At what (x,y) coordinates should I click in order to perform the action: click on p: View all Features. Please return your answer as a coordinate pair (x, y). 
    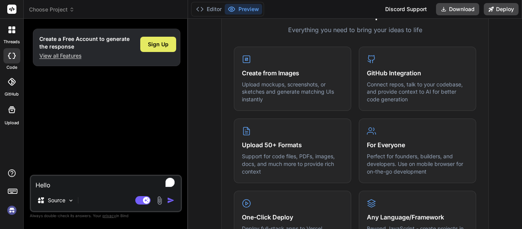
    Looking at the image, I should click on (84, 56).